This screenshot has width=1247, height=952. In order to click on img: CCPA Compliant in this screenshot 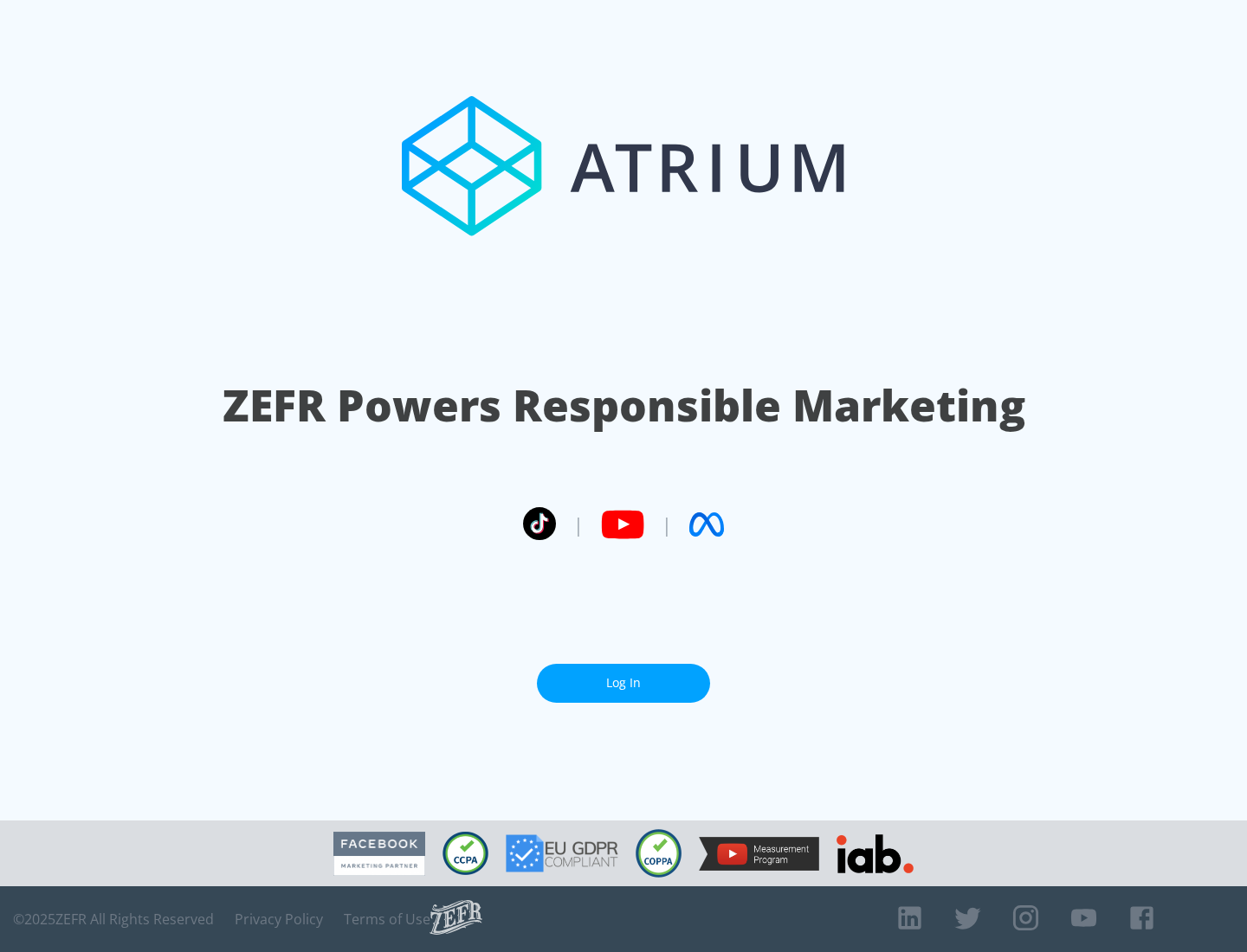, I will do `click(465, 853)`.